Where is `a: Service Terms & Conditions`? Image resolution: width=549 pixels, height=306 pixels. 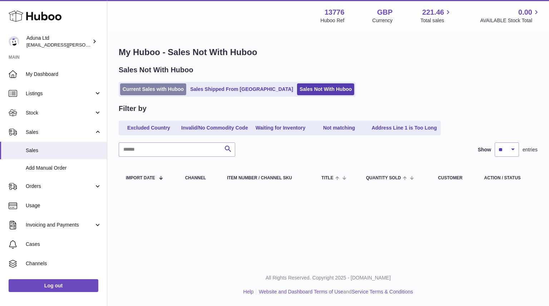
a: Service Terms & Conditions is located at coordinates (382, 291).